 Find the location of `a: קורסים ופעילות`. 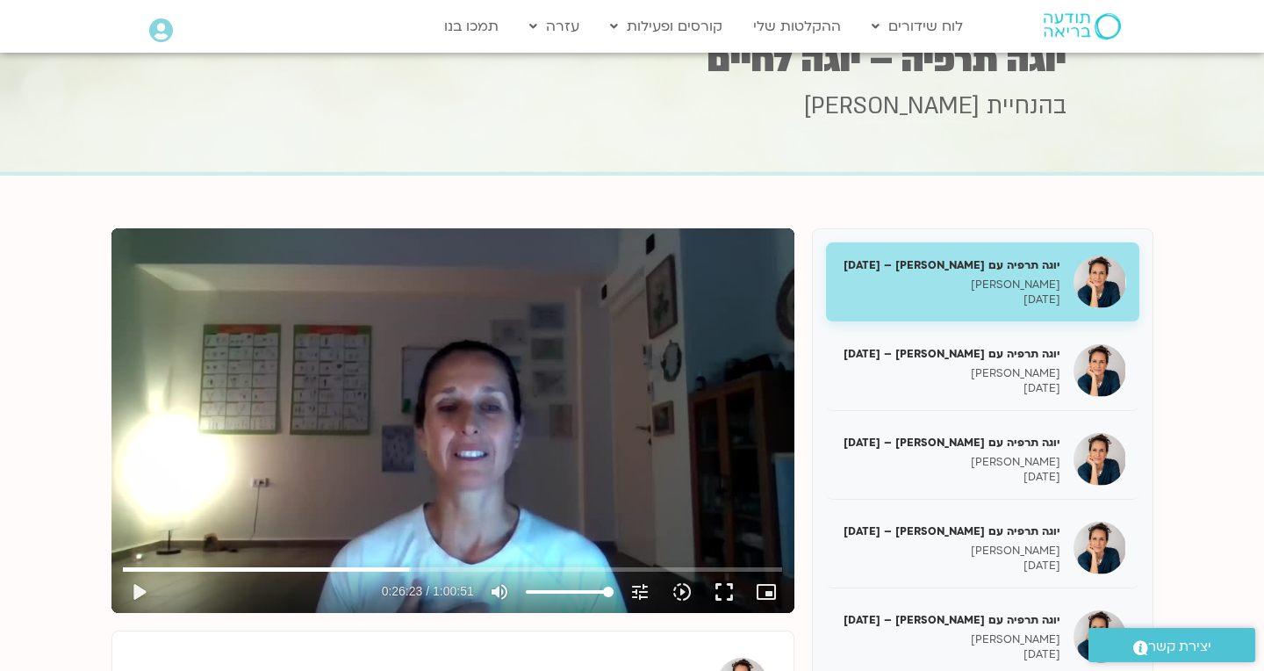

a: קורסים ופעילות is located at coordinates (666, 26).